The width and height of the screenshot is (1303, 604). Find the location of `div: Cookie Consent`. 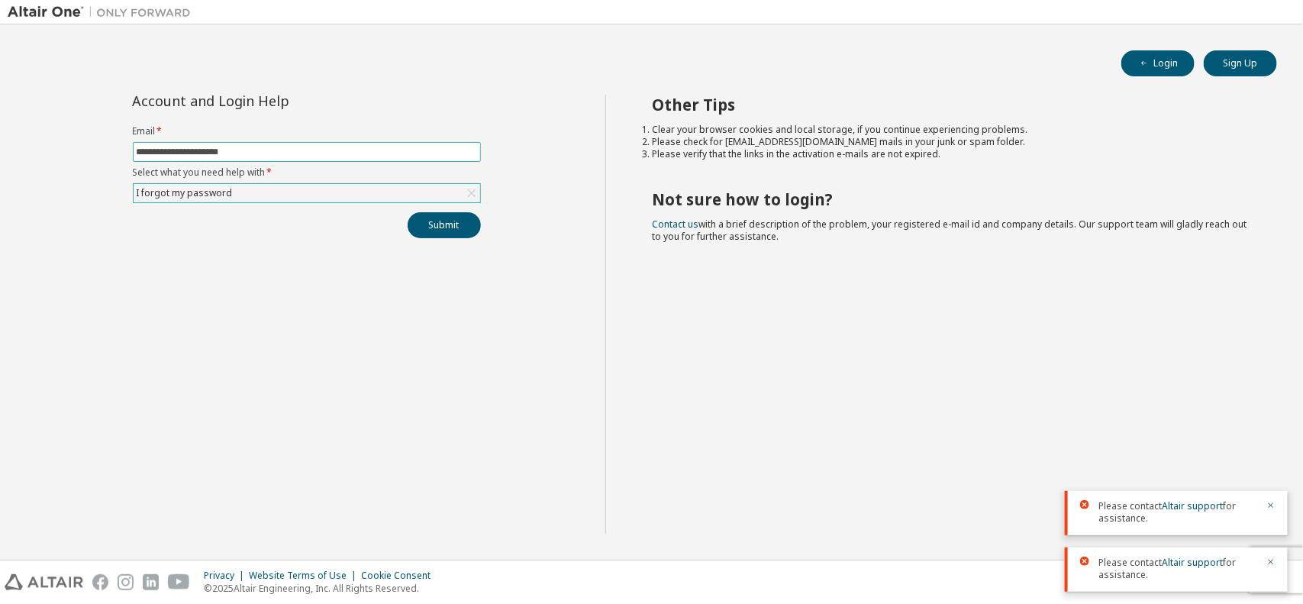

div: Cookie Consent is located at coordinates (400, 576).